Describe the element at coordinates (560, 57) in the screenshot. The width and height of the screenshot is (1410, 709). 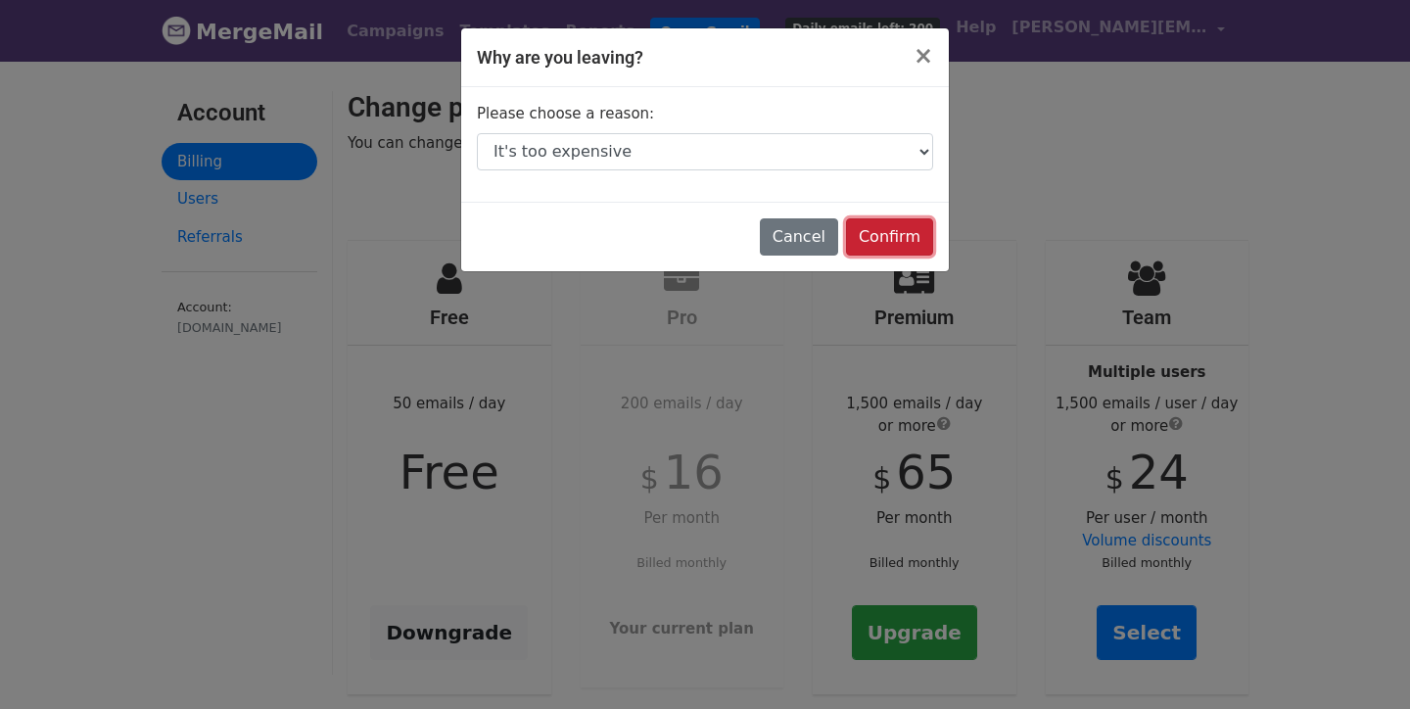
I see `h5: Why are you leaving?` at that location.